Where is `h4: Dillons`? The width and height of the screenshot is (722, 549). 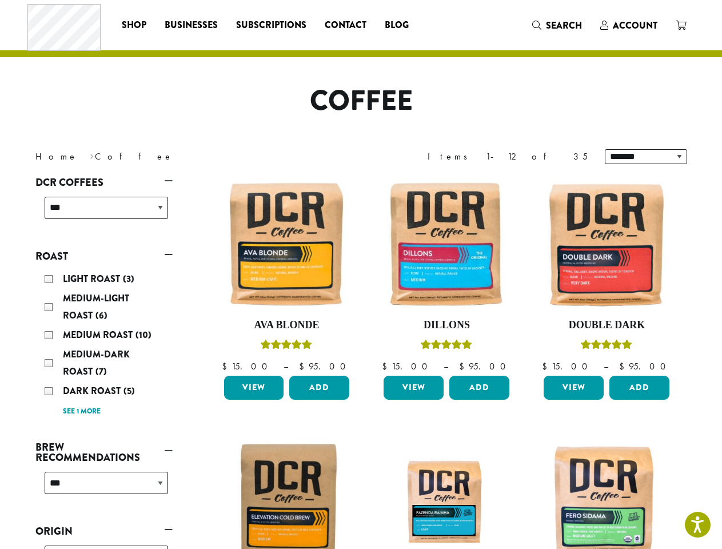 h4: Dillons is located at coordinates (446, 325).